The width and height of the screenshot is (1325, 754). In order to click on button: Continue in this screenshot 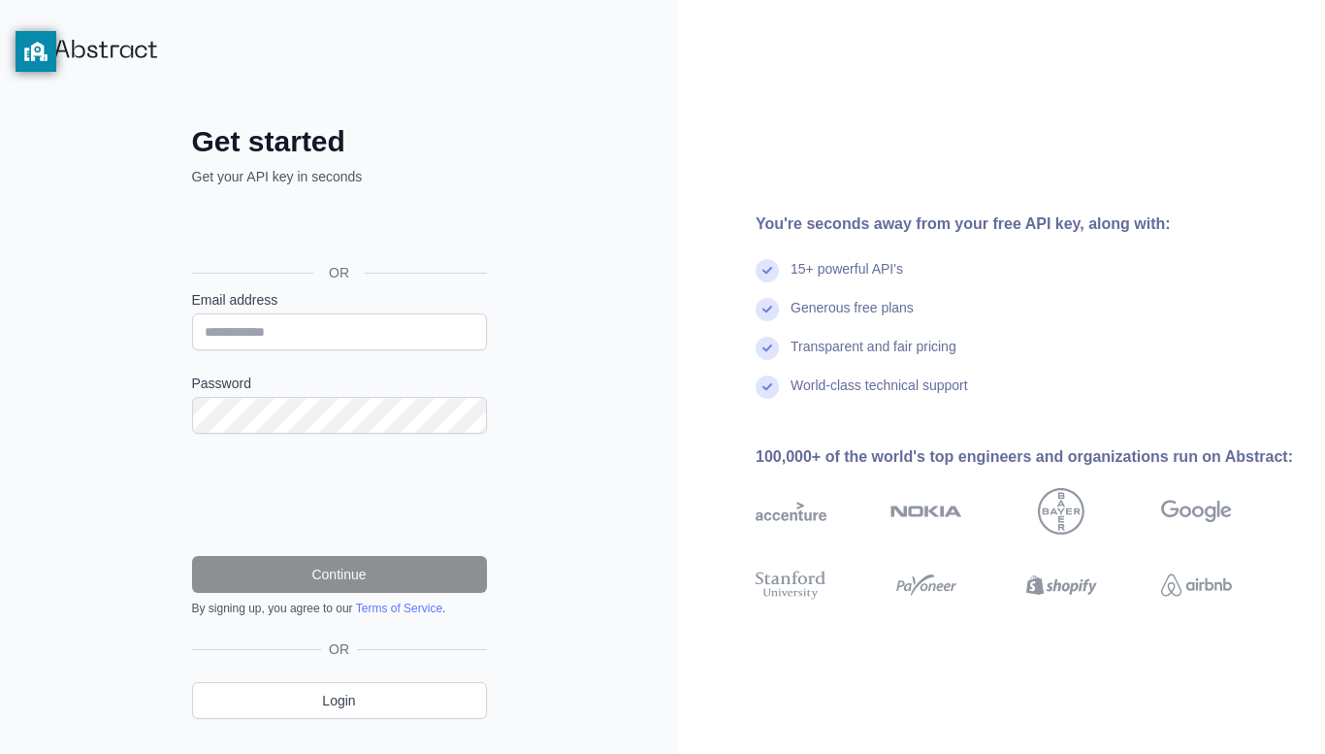, I will do `click(340, 574)`.